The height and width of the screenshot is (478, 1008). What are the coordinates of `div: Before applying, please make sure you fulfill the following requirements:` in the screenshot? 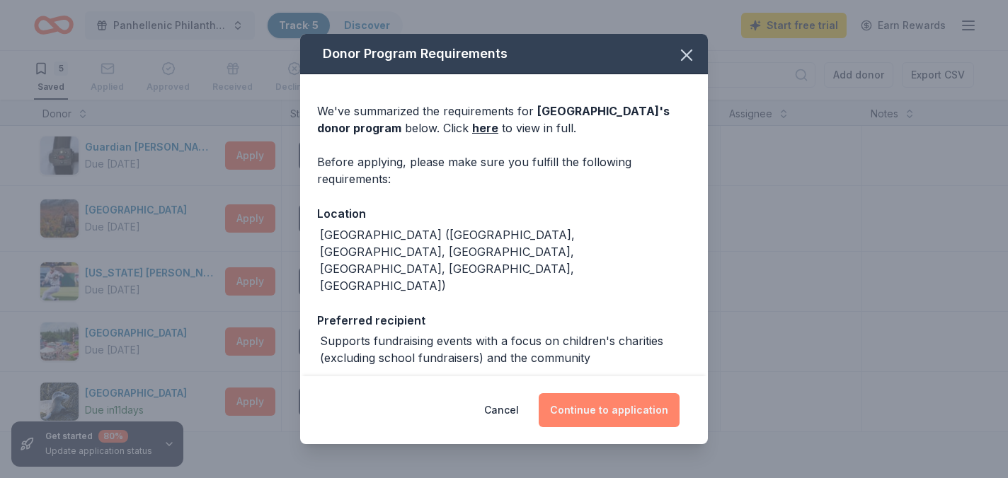 It's located at (504, 171).